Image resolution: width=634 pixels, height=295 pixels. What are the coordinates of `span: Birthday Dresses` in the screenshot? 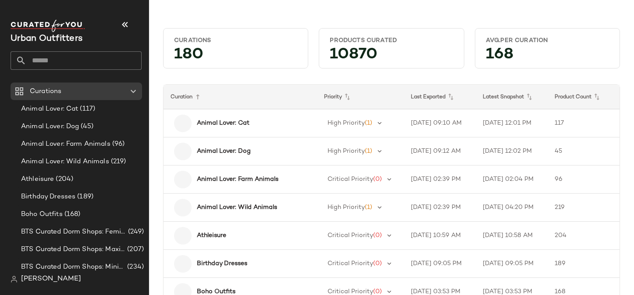 It's located at (48, 197).